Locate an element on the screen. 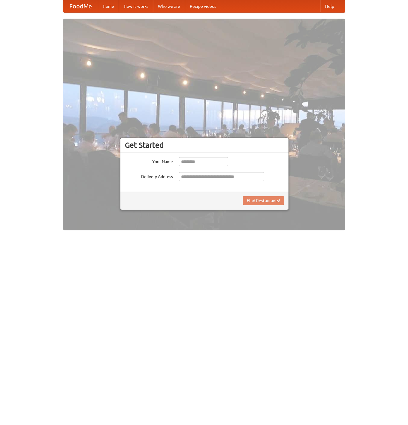  label: Your Name is located at coordinates (149, 161).